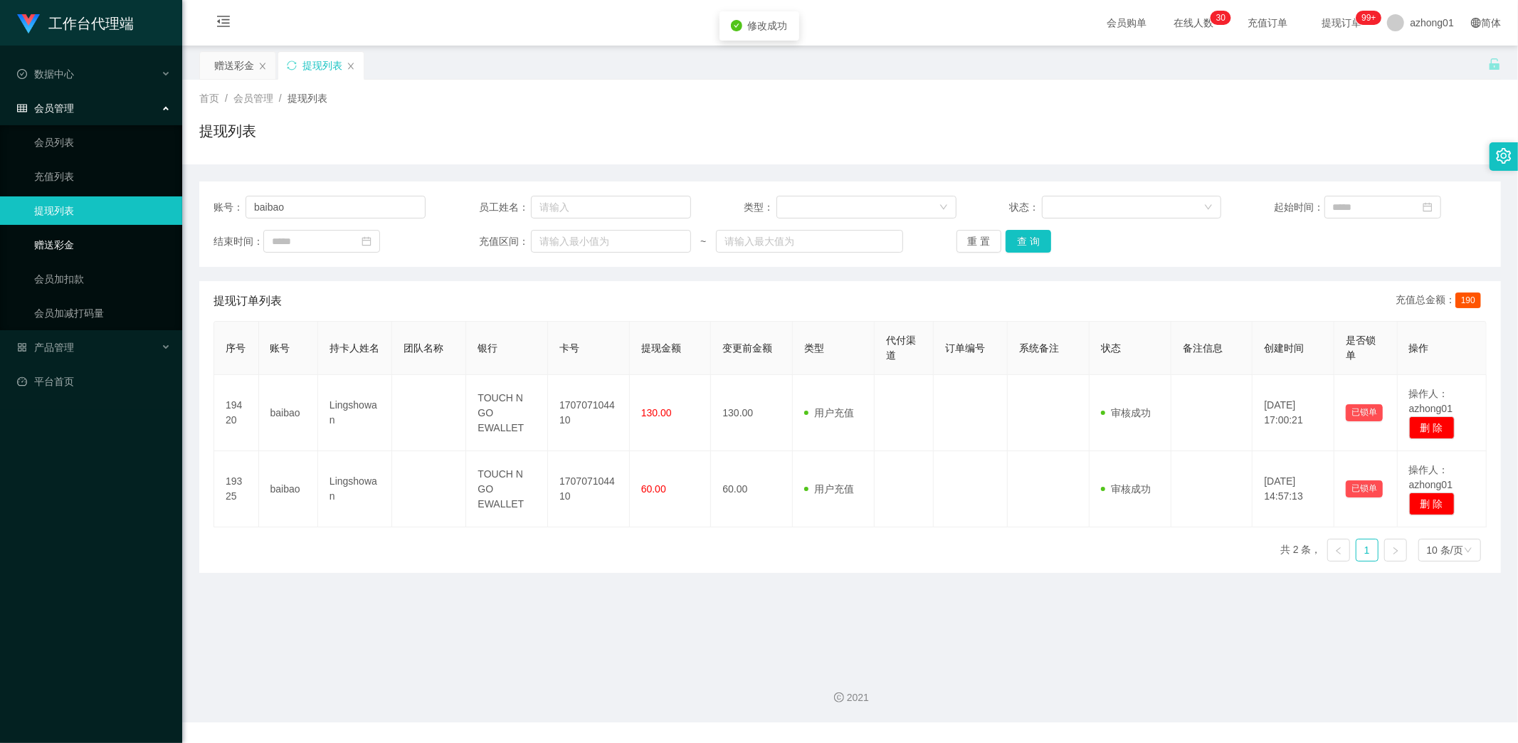 The width and height of the screenshot is (1518, 743). I want to click on a: 会员加扣款, so click(102, 279).